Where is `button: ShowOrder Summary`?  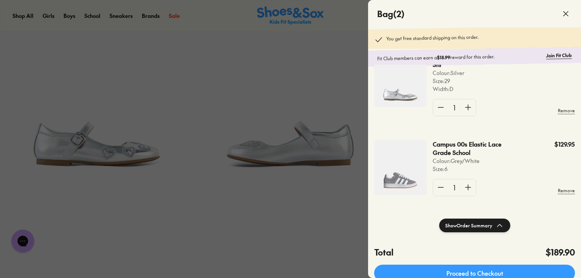 button: ShowOrder Summary is located at coordinates (474, 225).